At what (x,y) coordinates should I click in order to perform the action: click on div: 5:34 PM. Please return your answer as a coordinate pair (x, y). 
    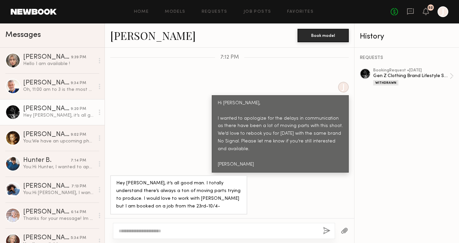
    Looking at the image, I should click on (78, 238).